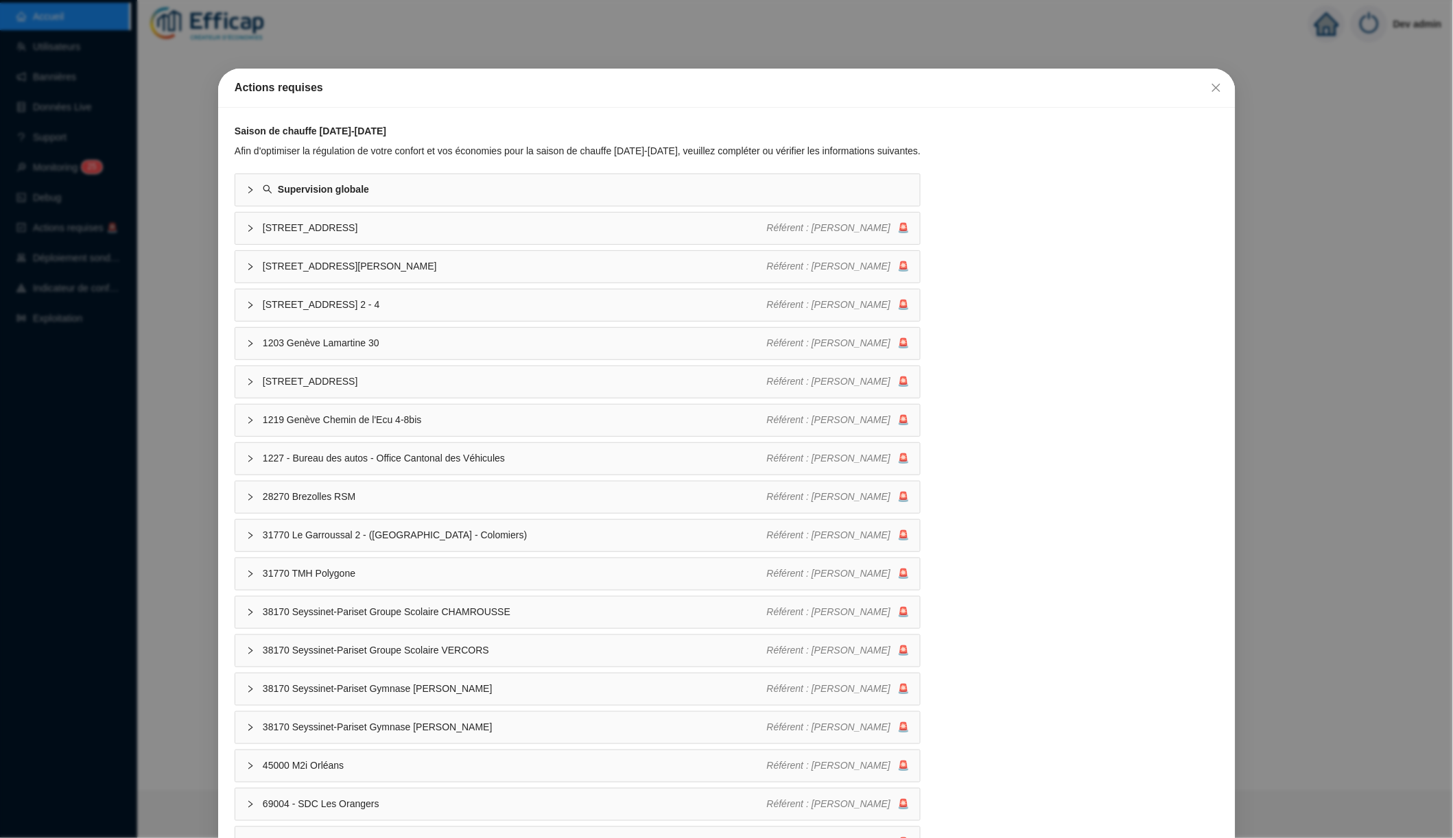 The height and width of the screenshot is (838, 1453). What do you see at coordinates (515, 420) in the screenshot?
I see `span: 1219 Genève Chemin de l'Ecu 4-8bis` at bounding box center [515, 420].